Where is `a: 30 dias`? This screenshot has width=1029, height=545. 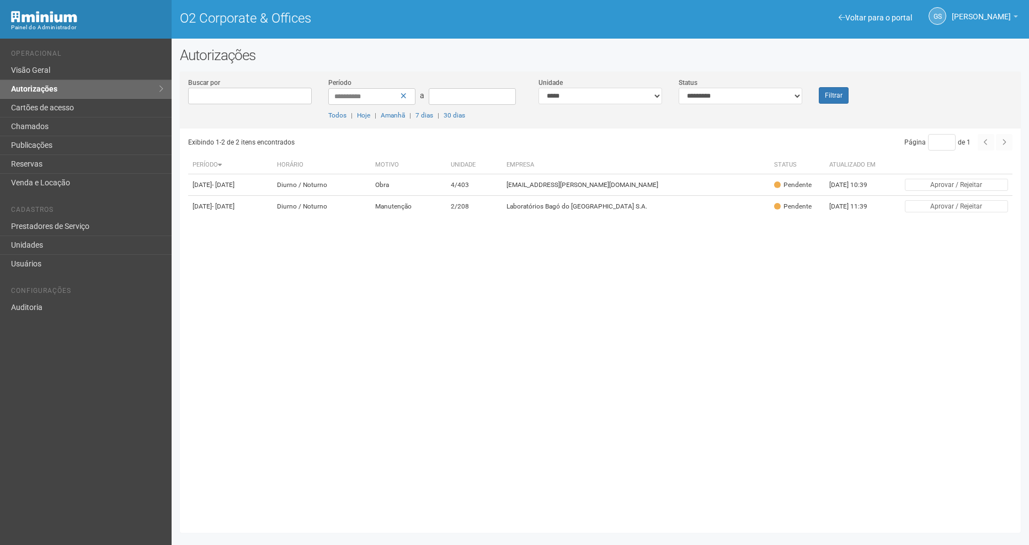
a: 30 dias is located at coordinates (454, 115).